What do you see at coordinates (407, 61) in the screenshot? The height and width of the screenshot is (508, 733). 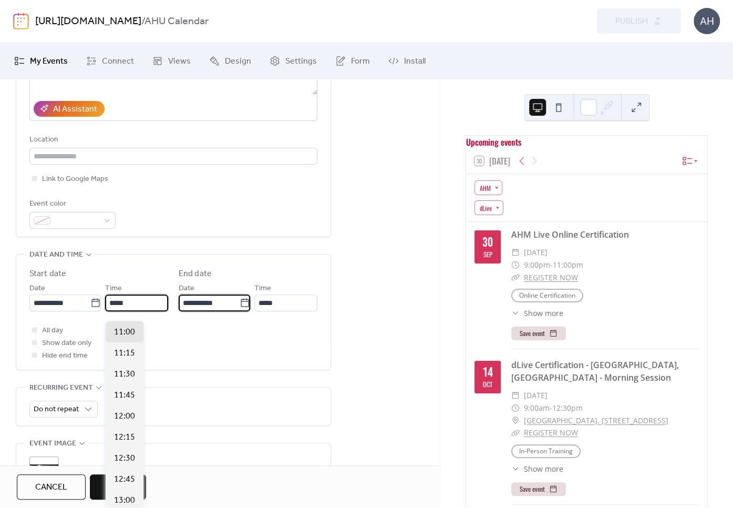 I see `a: Install` at bounding box center [407, 61].